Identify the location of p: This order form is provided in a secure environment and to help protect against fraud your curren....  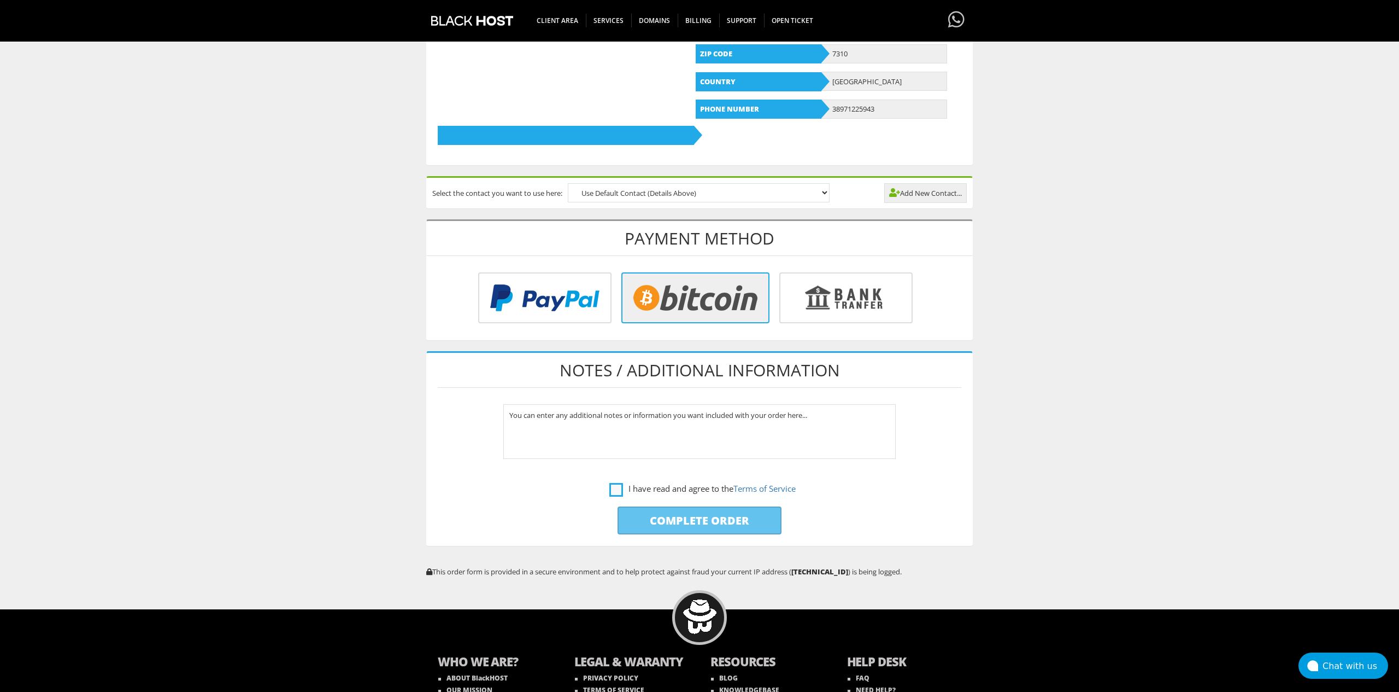
(700, 571).